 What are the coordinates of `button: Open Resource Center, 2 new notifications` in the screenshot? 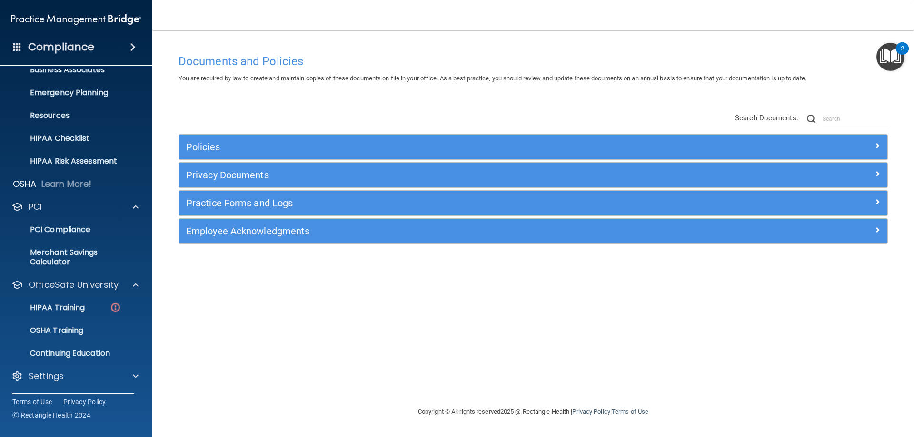 It's located at (890, 57).